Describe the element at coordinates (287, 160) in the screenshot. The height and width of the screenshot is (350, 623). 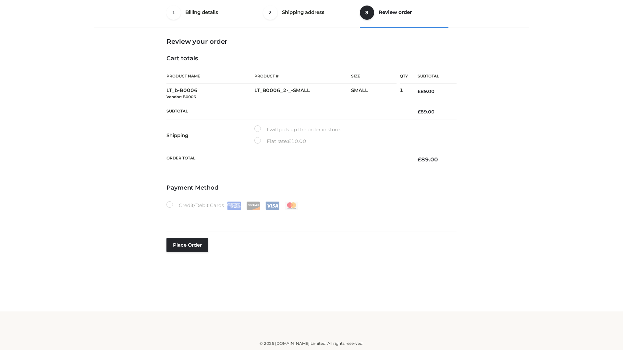
I see `th: Order Total` at that location.